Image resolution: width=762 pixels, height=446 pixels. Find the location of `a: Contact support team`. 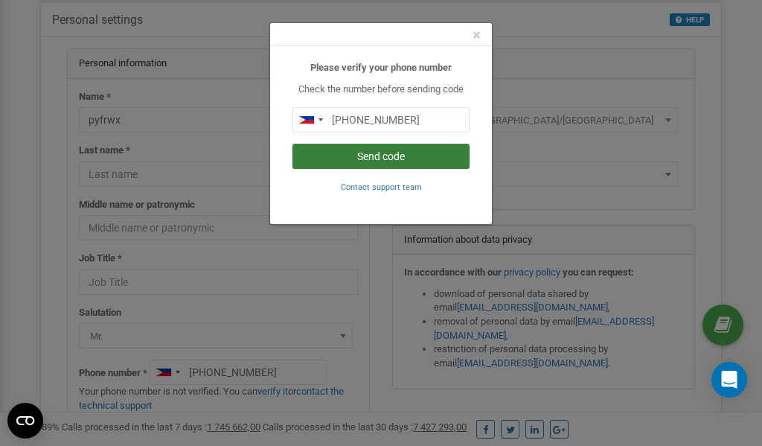

a: Contact support team is located at coordinates (381, 186).